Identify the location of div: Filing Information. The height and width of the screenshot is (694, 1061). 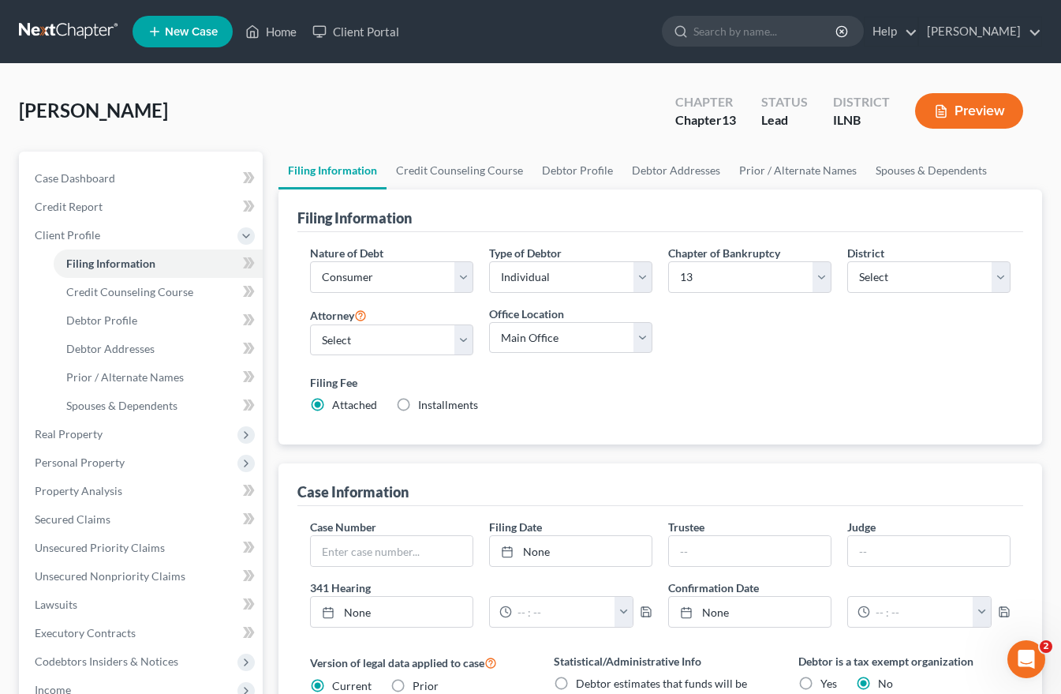
(354, 218).